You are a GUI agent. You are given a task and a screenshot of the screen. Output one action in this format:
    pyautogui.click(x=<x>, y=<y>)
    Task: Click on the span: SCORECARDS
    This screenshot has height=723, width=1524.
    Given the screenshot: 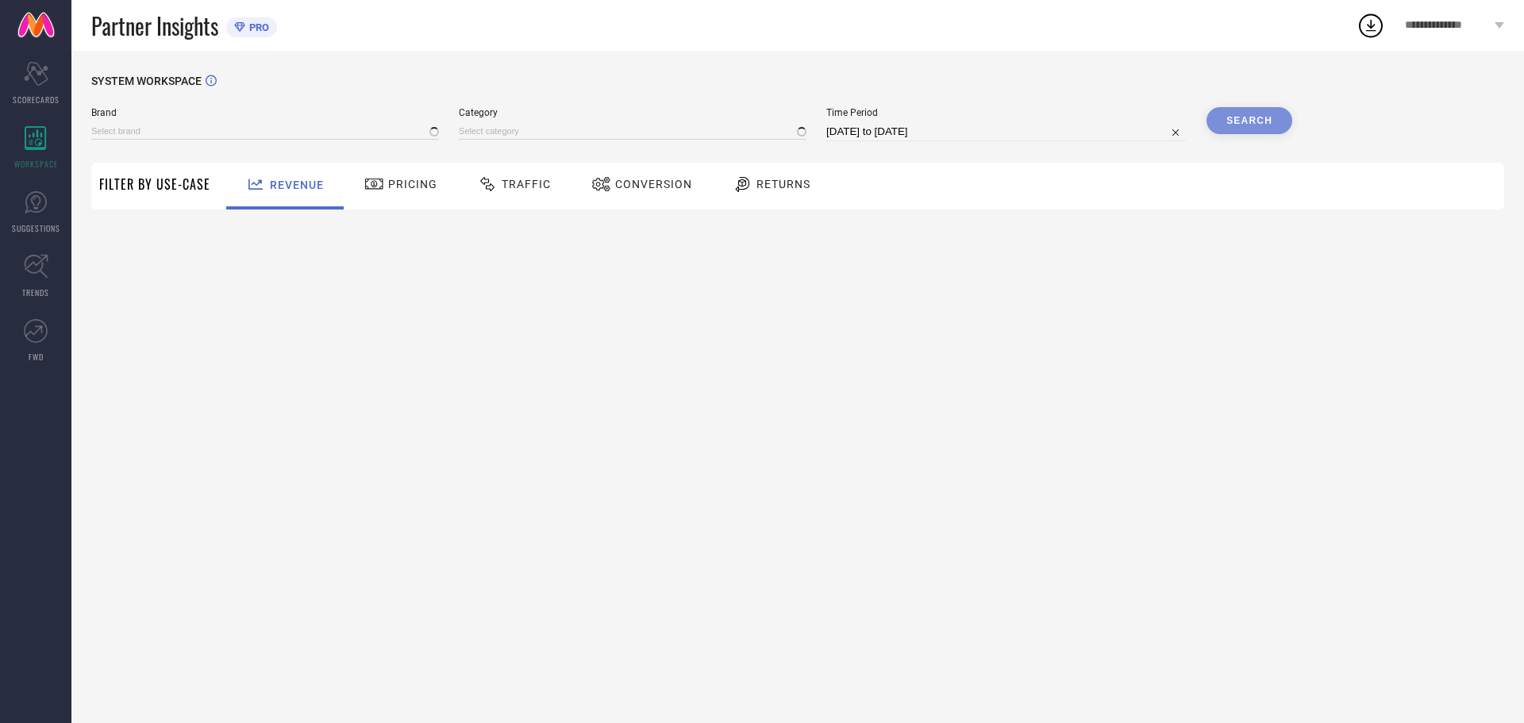 What is the action you would take?
    pyautogui.click(x=36, y=99)
    